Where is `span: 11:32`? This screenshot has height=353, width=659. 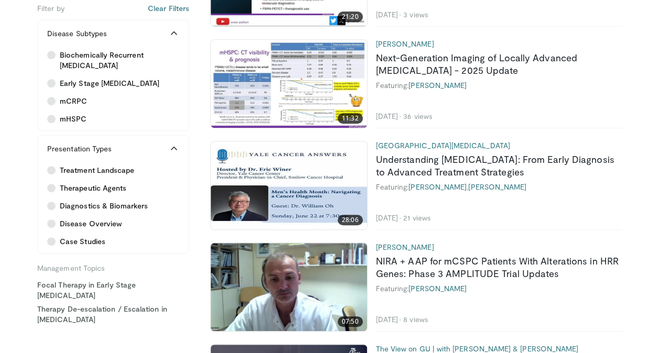
span: 11:32 is located at coordinates (350, 118).